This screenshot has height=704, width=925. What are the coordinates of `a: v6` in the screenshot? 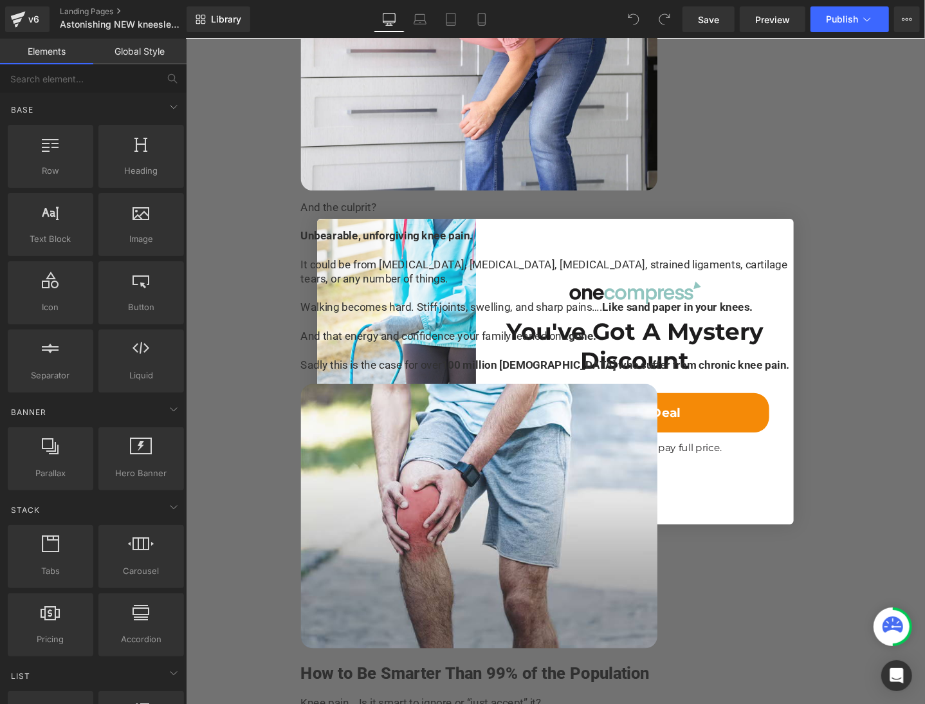 It's located at (27, 19).